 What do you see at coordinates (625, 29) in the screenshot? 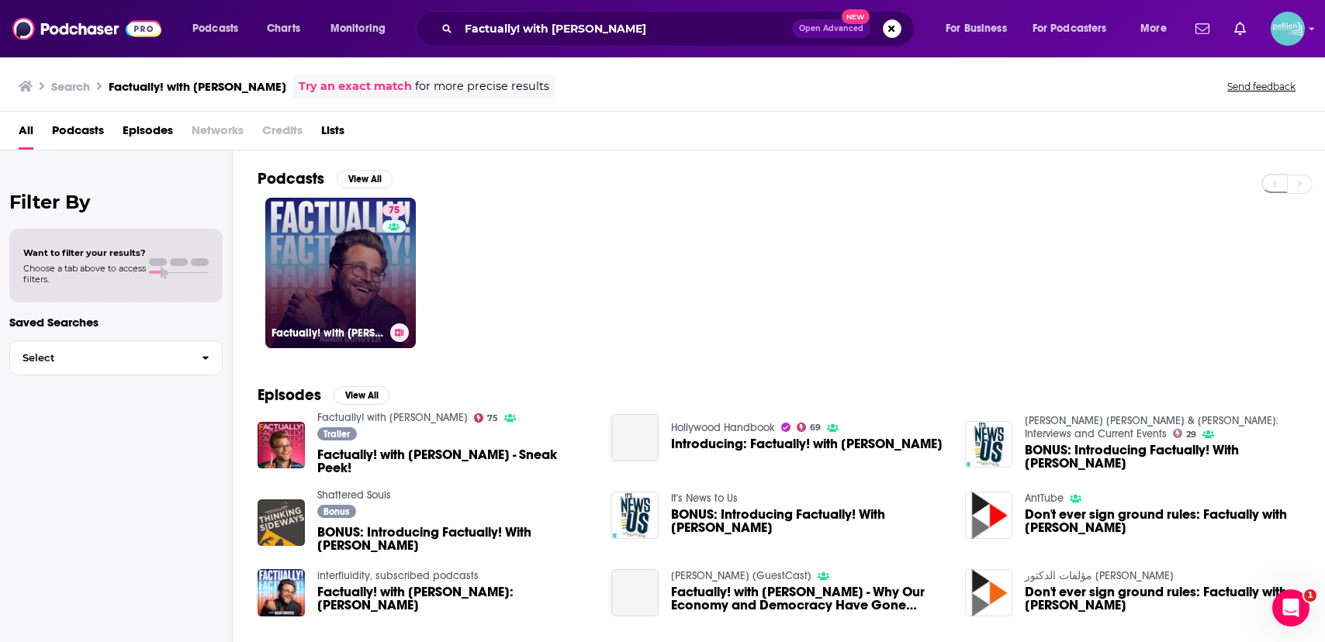
I see `input: Search podcasts, credits, & more...` at bounding box center [625, 29].